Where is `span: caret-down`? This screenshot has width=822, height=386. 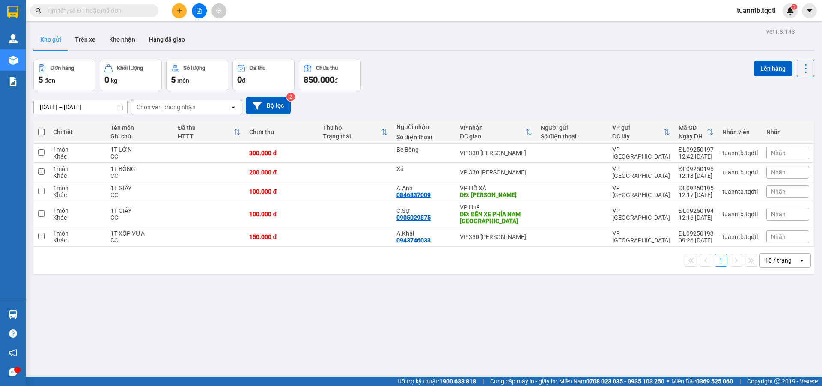 span: caret-down is located at coordinates (809, 11).